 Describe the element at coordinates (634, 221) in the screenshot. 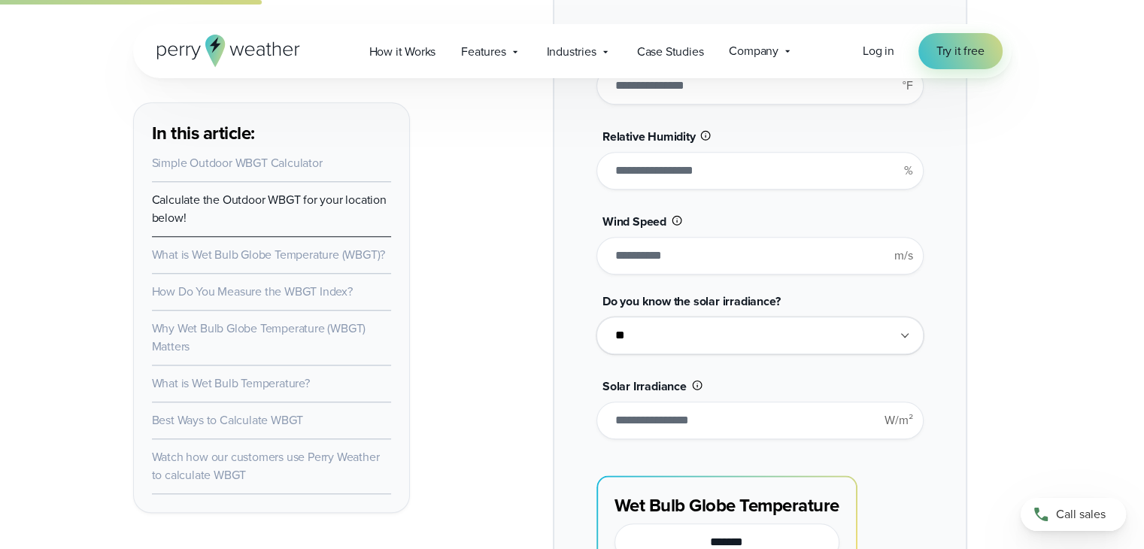

I see `span: Wind Speed` at that location.